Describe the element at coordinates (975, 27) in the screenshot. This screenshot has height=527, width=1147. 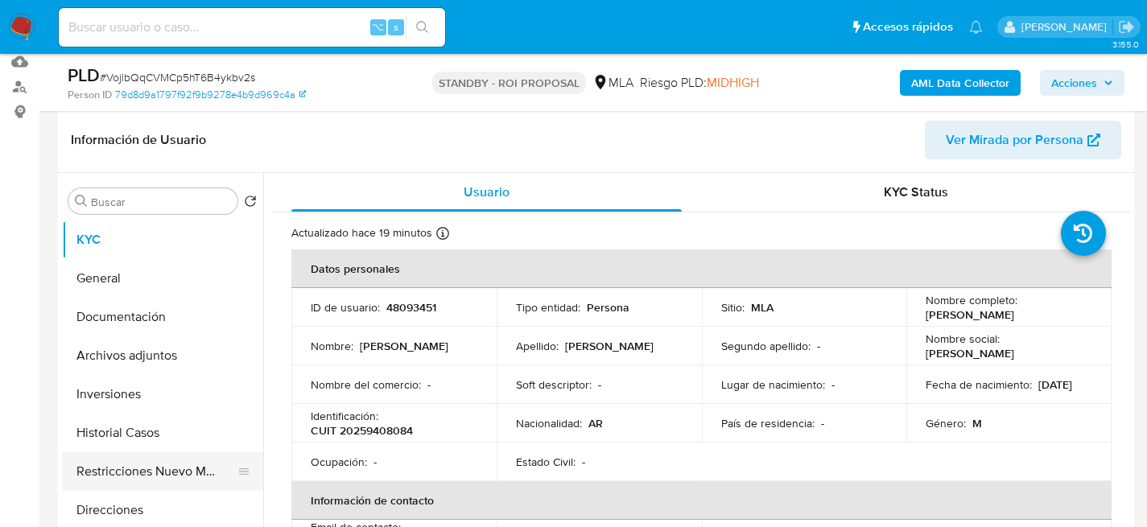
I see `a: Notificaciones` at that location.